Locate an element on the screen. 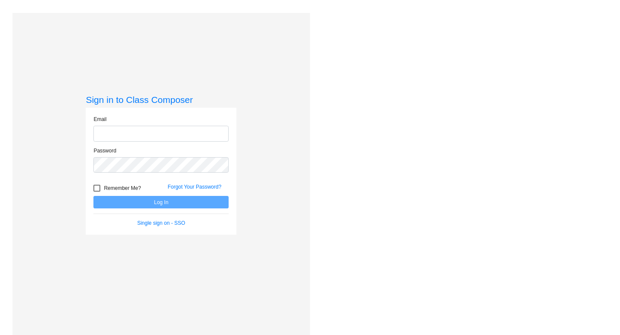  a: Forgot Your Password? is located at coordinates (194, 187).